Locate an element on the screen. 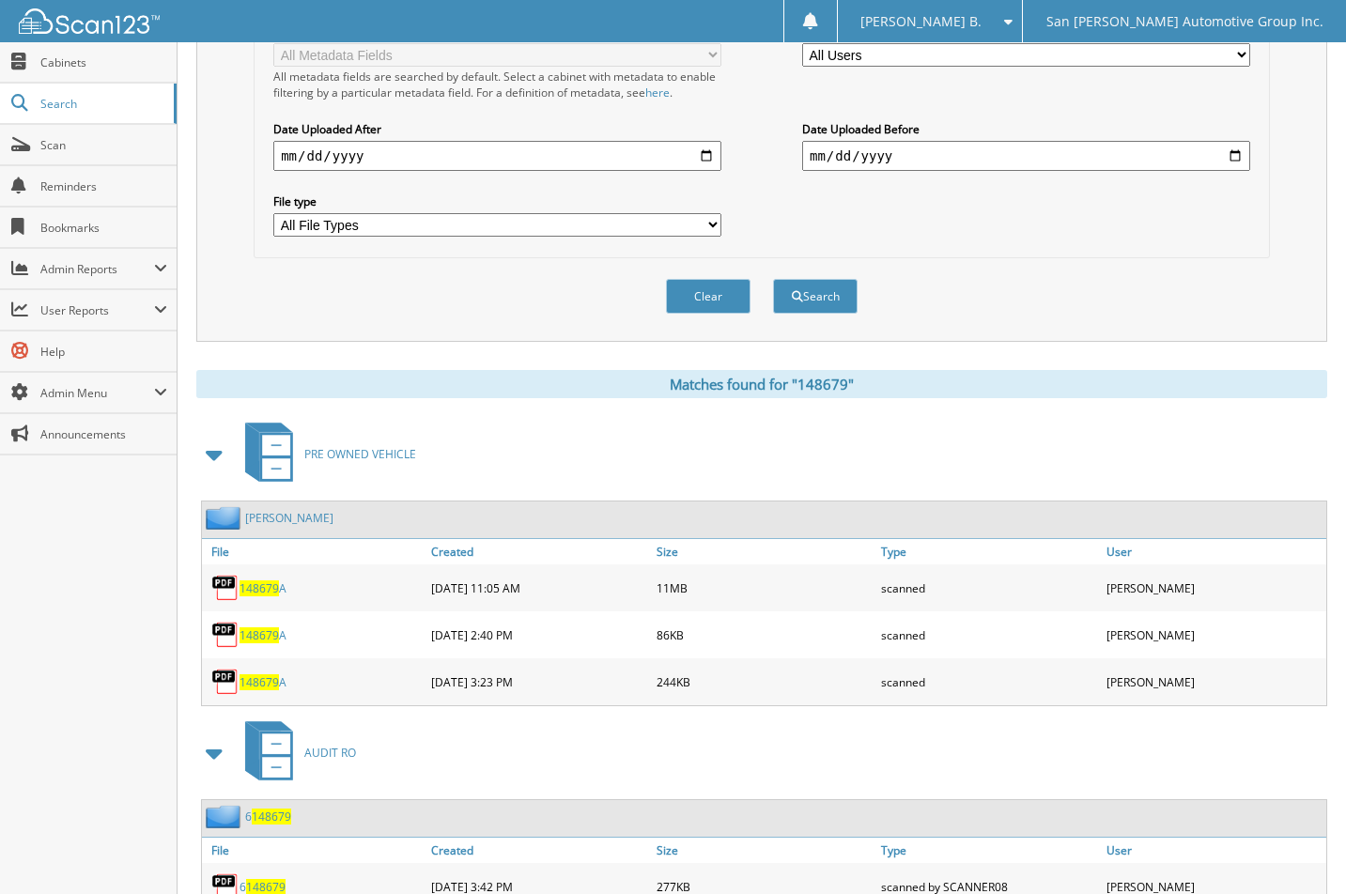 This screenshot has height=894, width=1346. a: PRE OWNED VEHICLE is located at coordinates (325, 454).